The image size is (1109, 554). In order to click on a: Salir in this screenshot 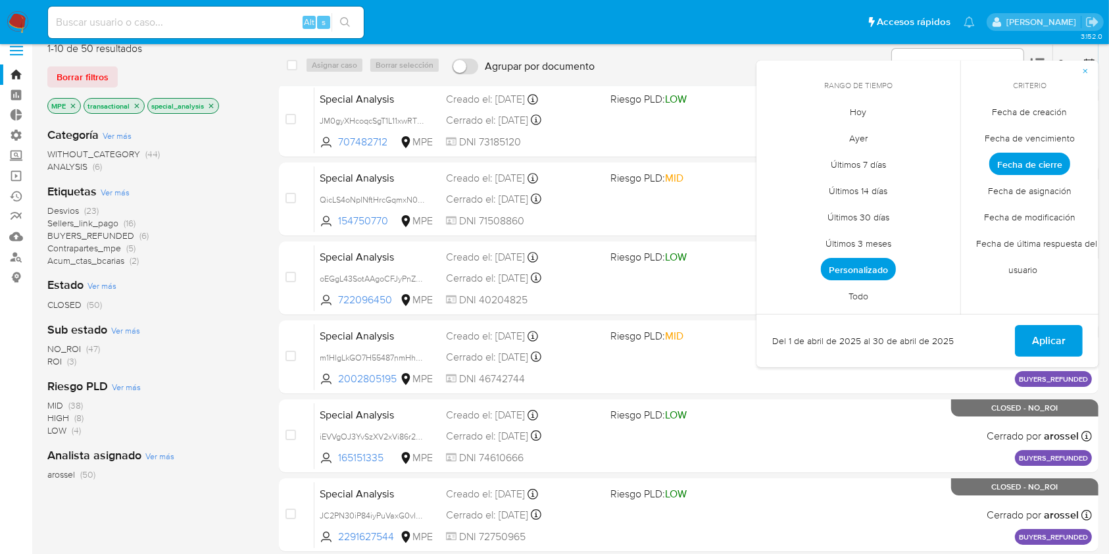, I will do `click(1092, 22)`.